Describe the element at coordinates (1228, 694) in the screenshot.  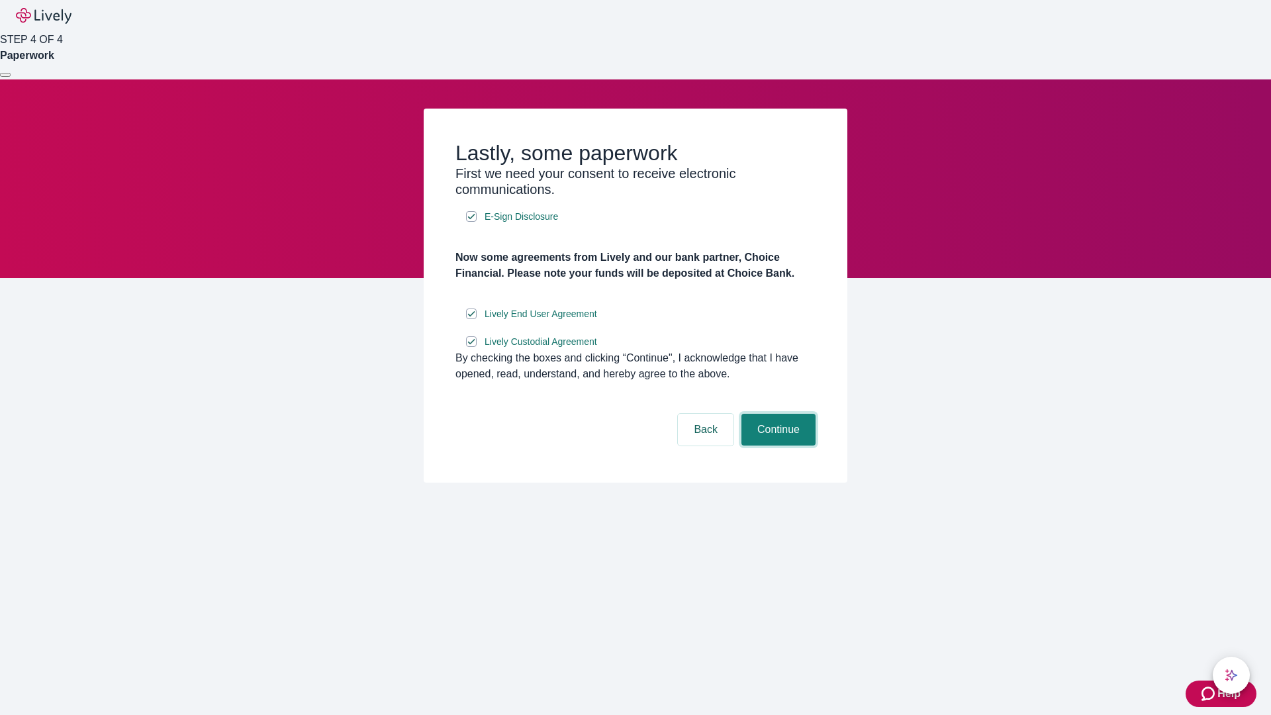
I see `span: Help` at that location.